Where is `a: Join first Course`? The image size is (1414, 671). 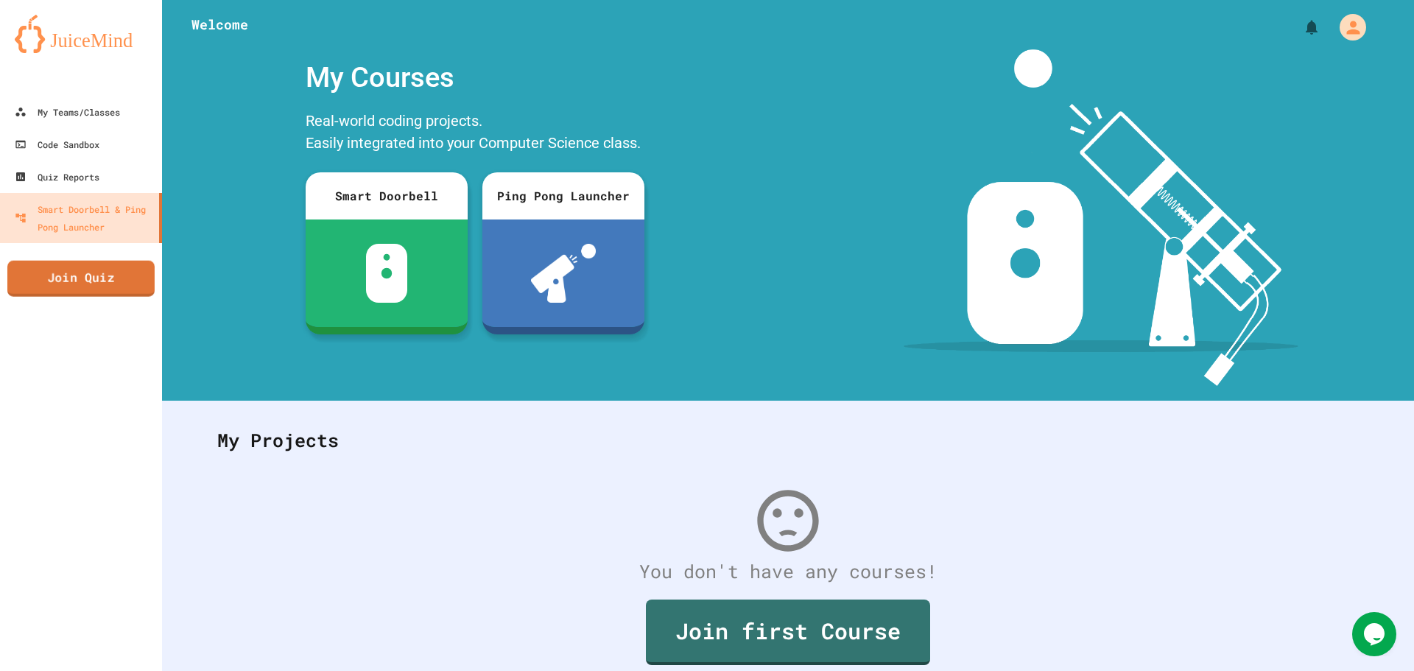 a: Join first Course is located at coordinates (788, 632).